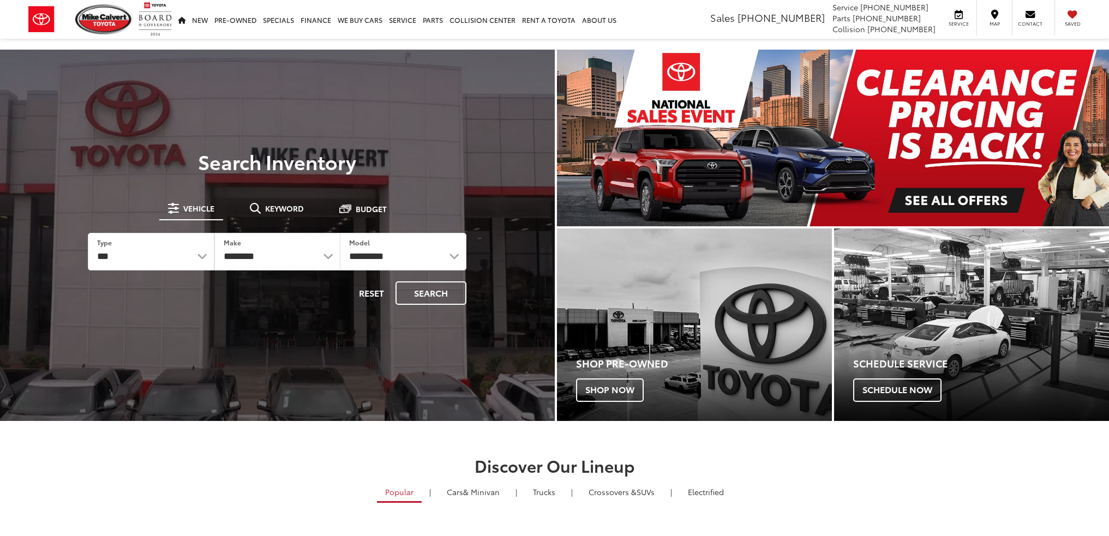 Image resolution: width=1109 pixels, height=536 pixels. What do you see at coordinates (610, 390) in the screenshot?
I see `span: Shop Now` at bounding box center [610, 390].